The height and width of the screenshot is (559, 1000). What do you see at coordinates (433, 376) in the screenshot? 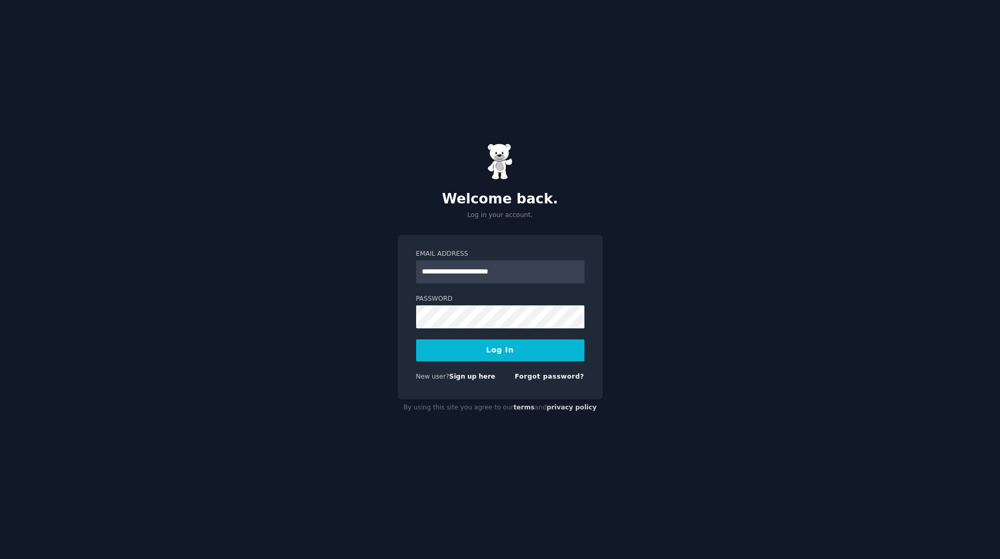
I see `span: New user?` at bounding box center [433, 376].